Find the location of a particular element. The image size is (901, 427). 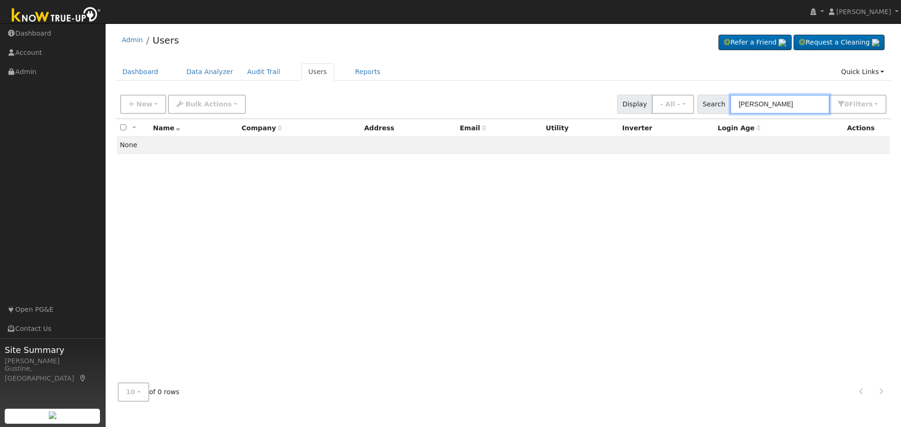

div: Actions is located at coordinates (867, 128).